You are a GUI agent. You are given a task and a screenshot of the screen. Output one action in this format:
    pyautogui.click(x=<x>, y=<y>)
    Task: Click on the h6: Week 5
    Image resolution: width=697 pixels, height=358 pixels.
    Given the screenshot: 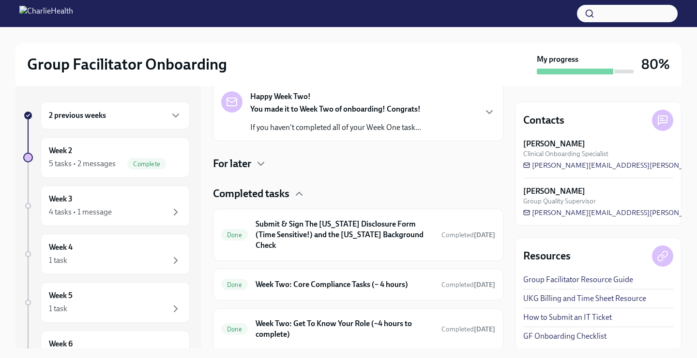 What is the action you would take?
    pyautogui.click(x=60, y=296)
    